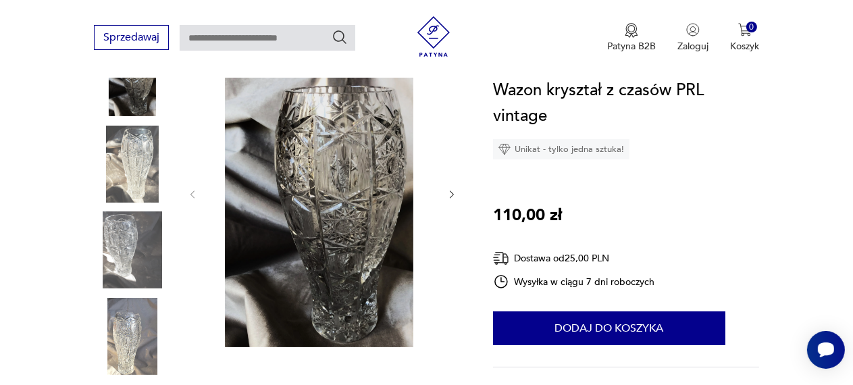 The width and height of the screenshot is (853, 385). What do you see at coordinates (609, 328) in the screenshot?
I see `button: Dodaj do koszyka` at bounding box center [609, 328].